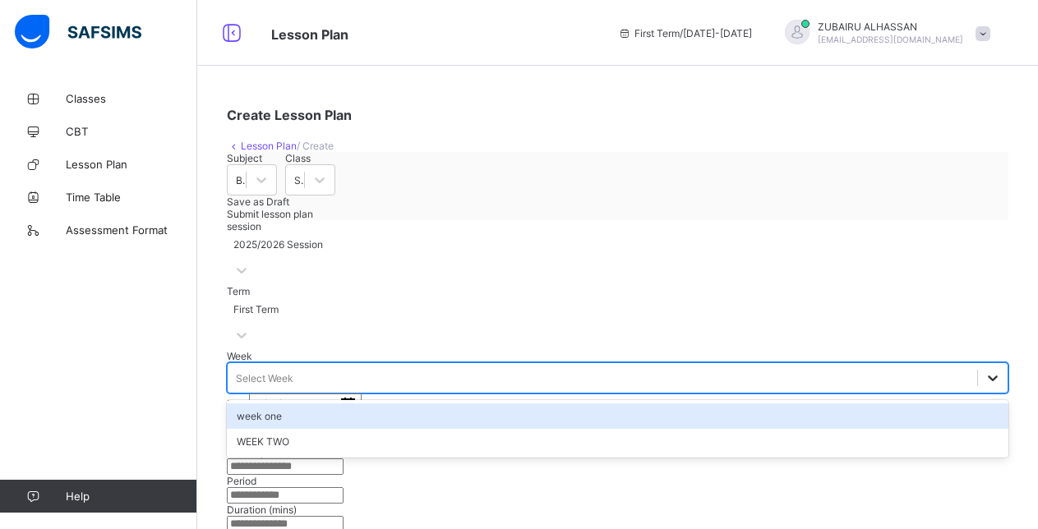 The image size is (1038, 529). What do you see at coordinates (890, 26) in the screenshot?
I see `span: ZUBAIRU ALHASSAN` at bounding box center [890, 26].